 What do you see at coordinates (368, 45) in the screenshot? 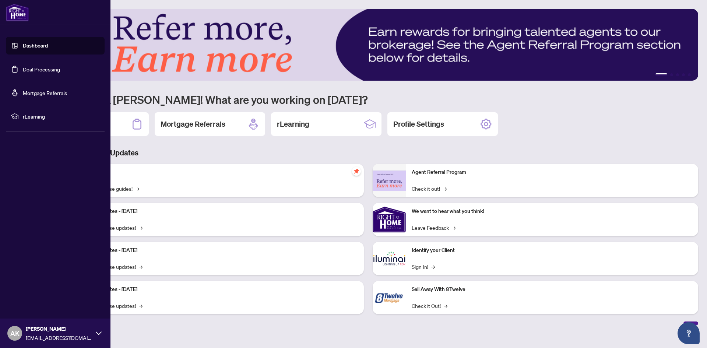
I see `img: Slide 0` at bounding box center [368, 45].